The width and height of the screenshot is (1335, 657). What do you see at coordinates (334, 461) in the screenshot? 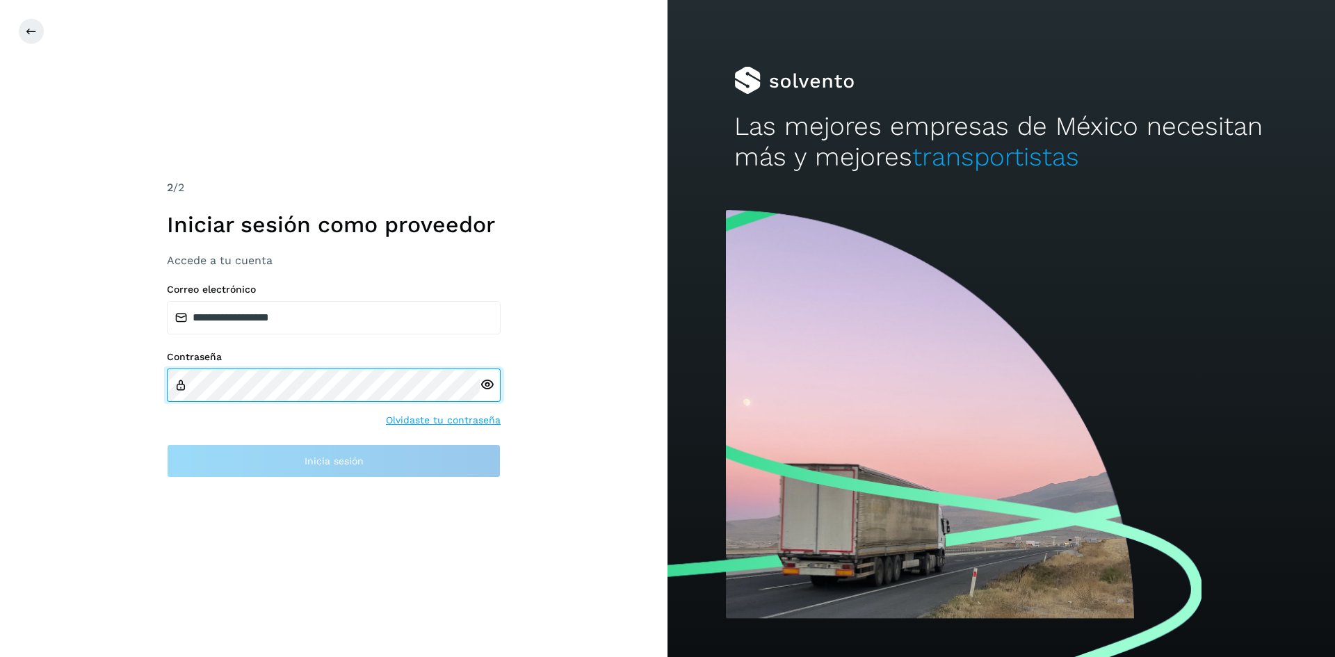
I see `span: Inicia sesión` at bounding box center [334, 461].